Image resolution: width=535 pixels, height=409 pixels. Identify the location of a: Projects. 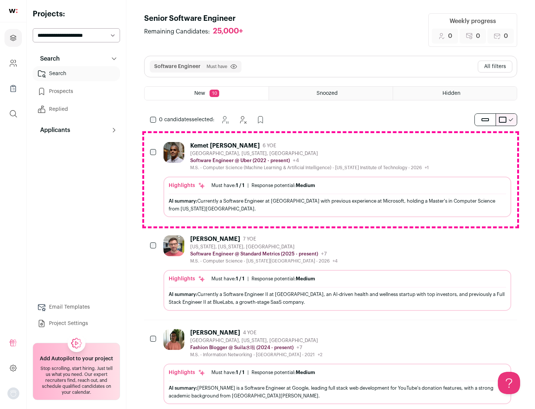
(13, 38).